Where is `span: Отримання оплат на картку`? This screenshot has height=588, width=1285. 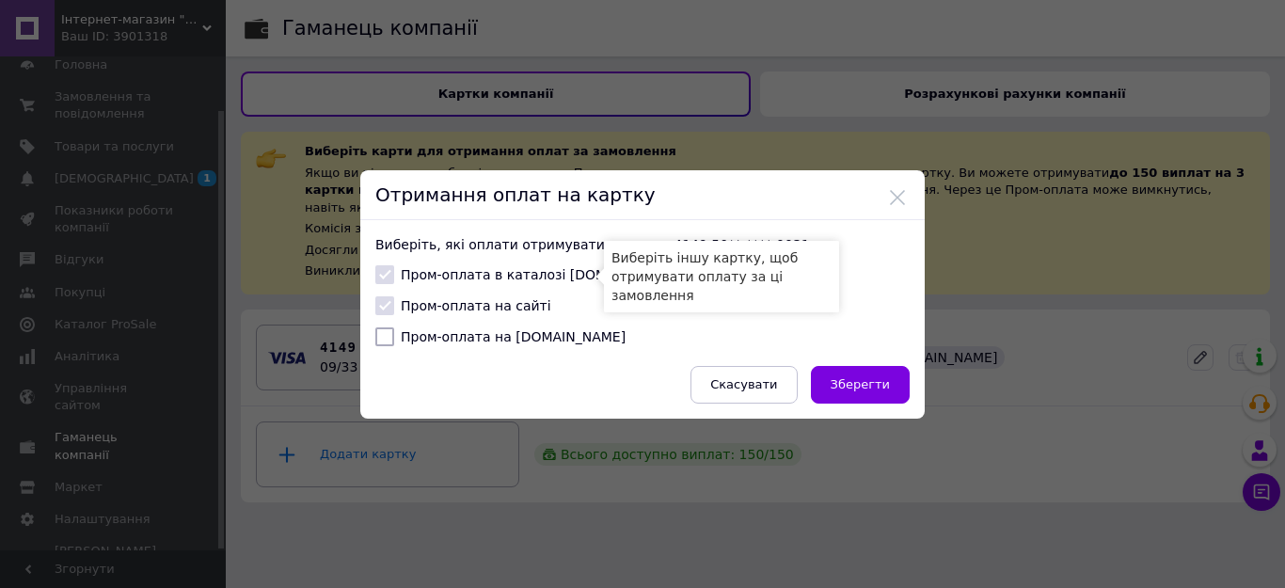
span: Отримання оплат на картку is located at coordinates (515, 195).